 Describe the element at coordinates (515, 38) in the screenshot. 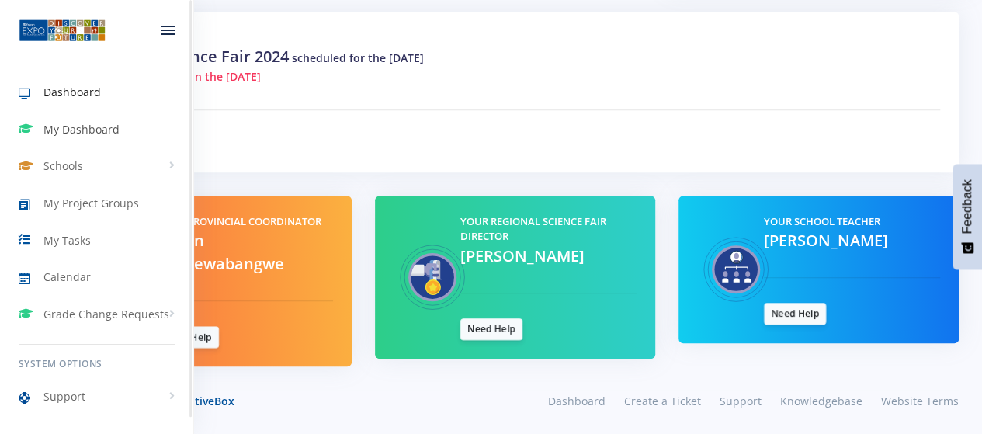

I see `h5: Upcoming Events` at that location.